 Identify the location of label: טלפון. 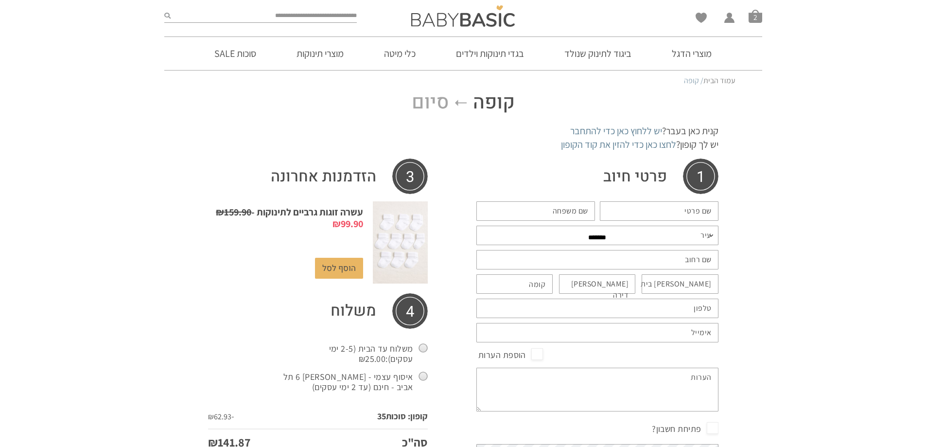
(703, 308).